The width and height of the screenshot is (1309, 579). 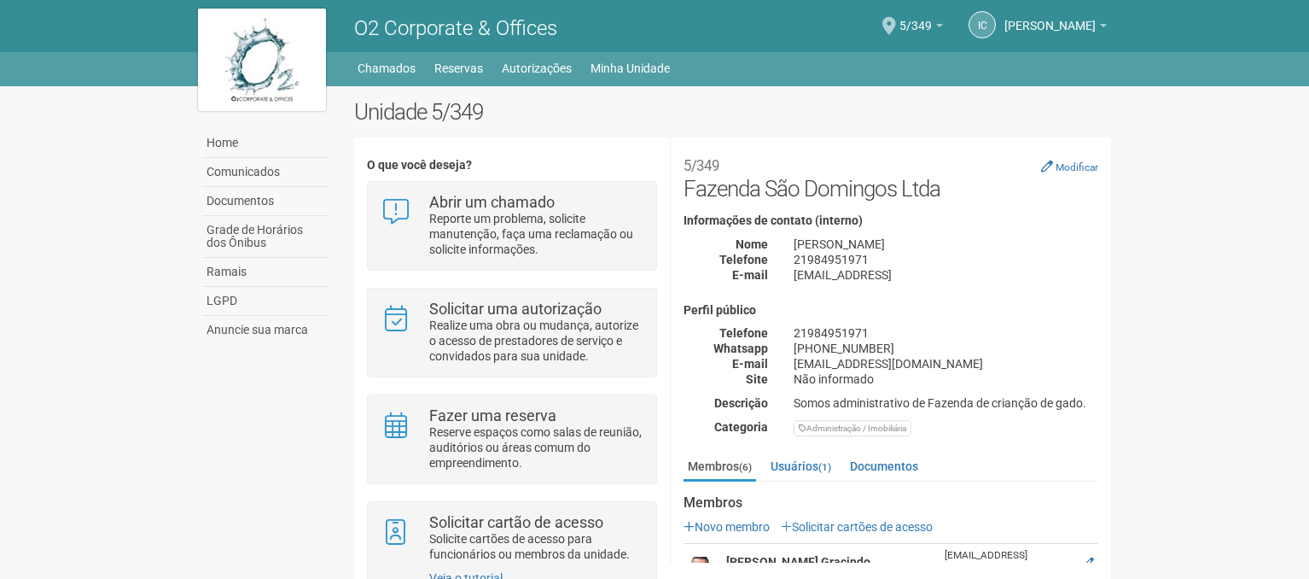 What do you see at coordinates (1050, 17) in the screenshot?
I see `span: Isa Cristina Dias Blas` at bounding box center [1050, 17].